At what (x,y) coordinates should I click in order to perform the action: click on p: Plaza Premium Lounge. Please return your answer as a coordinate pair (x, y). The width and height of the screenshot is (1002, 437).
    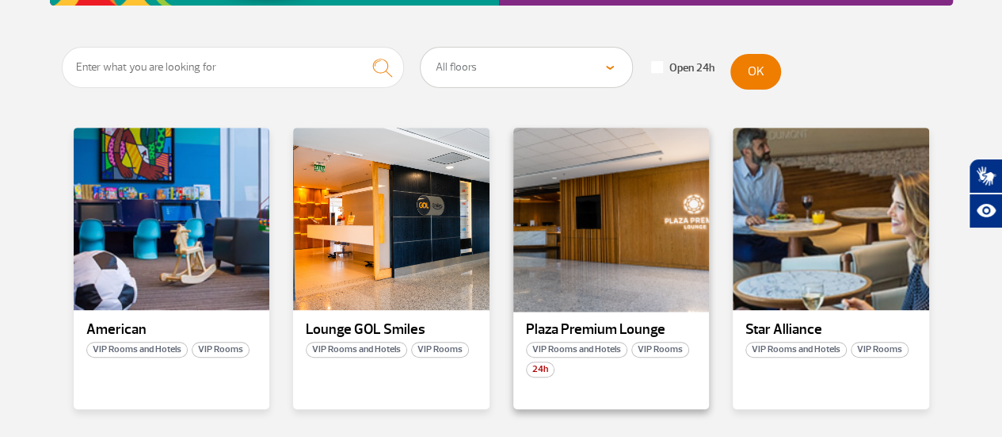
    Looking at the image, I should click on (612, 330).